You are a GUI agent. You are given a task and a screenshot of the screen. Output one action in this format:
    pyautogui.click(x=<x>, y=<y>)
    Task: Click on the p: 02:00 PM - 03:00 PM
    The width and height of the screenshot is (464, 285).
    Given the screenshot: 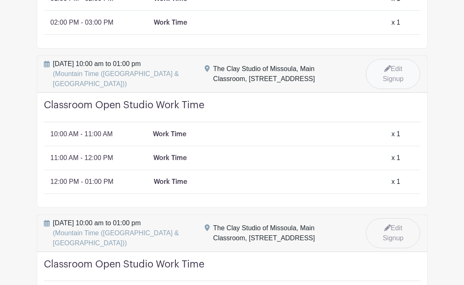 What is the action you would take?
    pyautogui.click(x=82, y=23)
    